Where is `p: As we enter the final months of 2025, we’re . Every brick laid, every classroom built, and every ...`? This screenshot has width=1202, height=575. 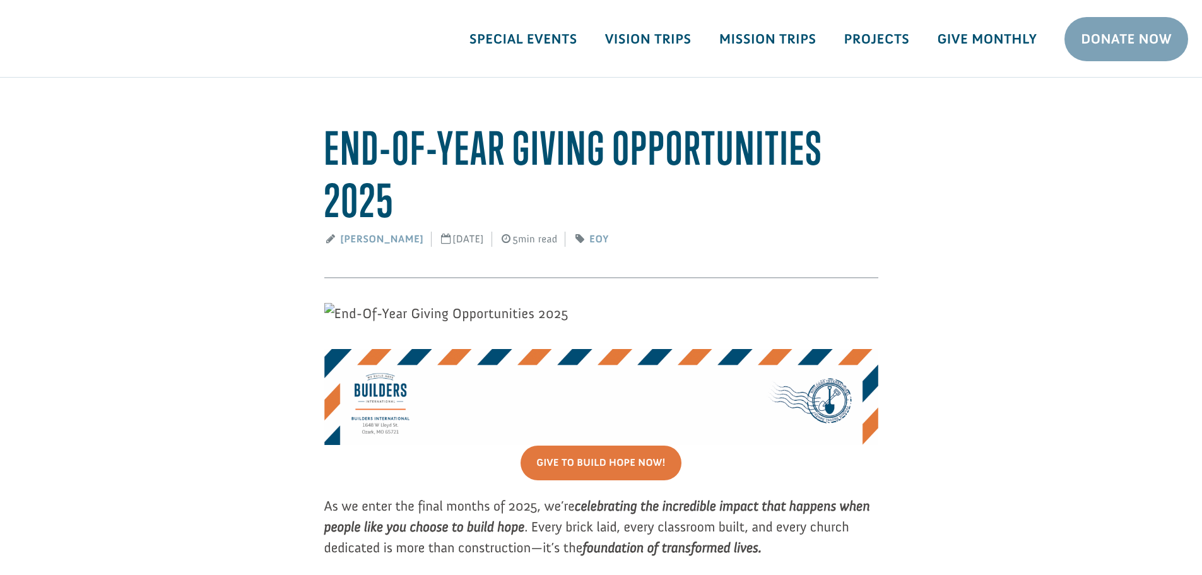
p: As we enter the final months of 2025, we’re . Every brick laid, every classroom built, and every ... is located at coordinates (601, 533).